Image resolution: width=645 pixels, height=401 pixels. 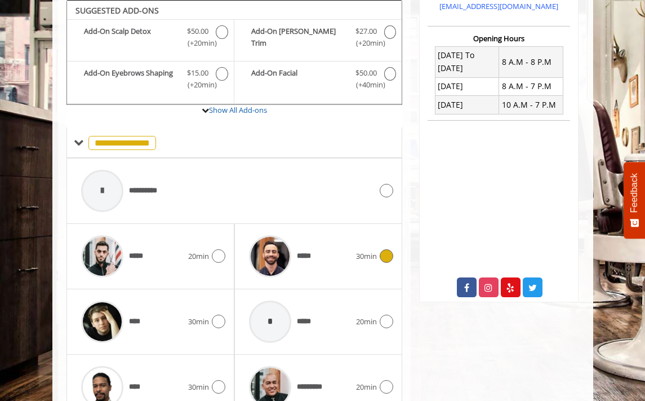 I want to click on td: 10 A.M - 7 P.M, so click(x=531, y=105).